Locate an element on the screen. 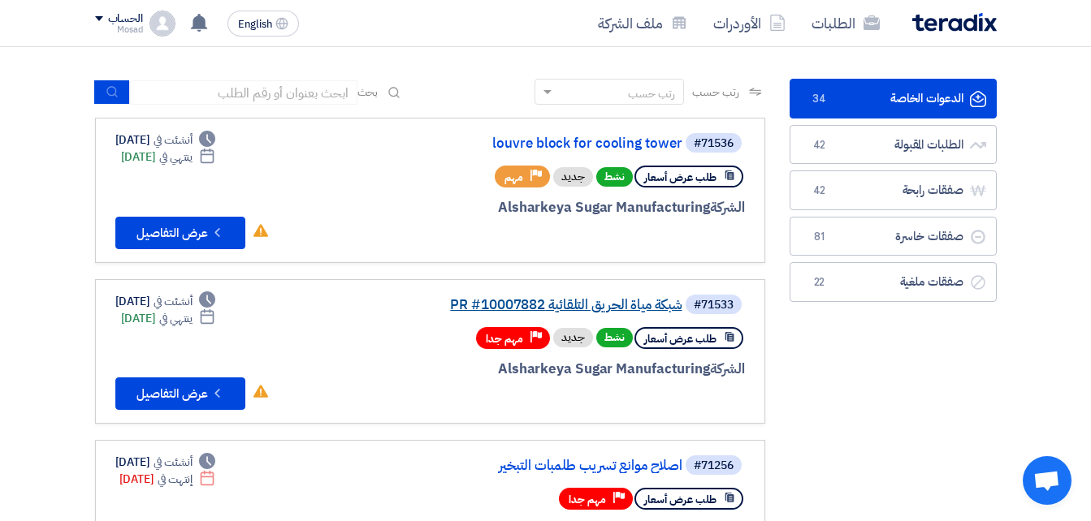  span: مهم is located at coordinates (513, 177).